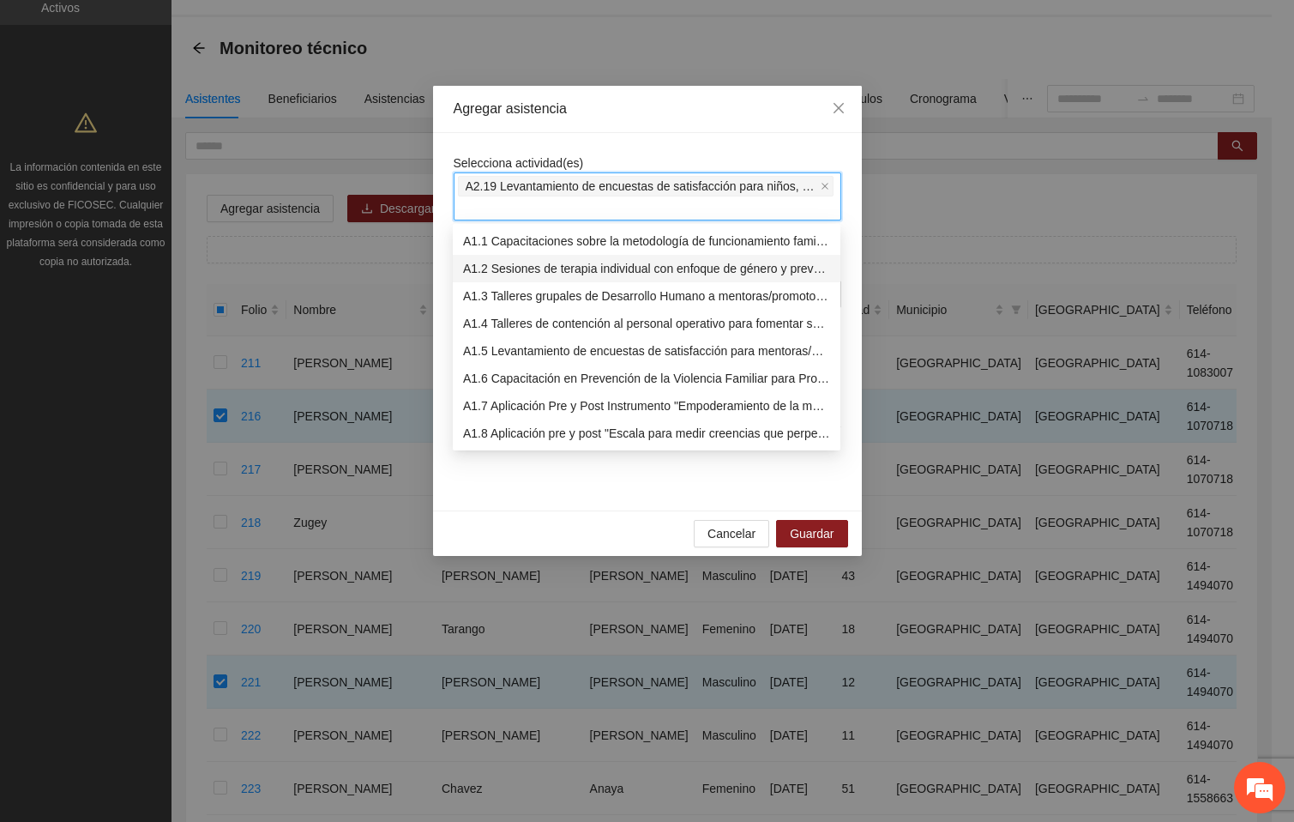  What do you see at coordinates (647, 296) in the screenshot?
I see `div: A1.3 Talleres grupales de Desarrollo Humano a mentoras/promotoras de Punta Oriente` at bounding box center [647, 296].